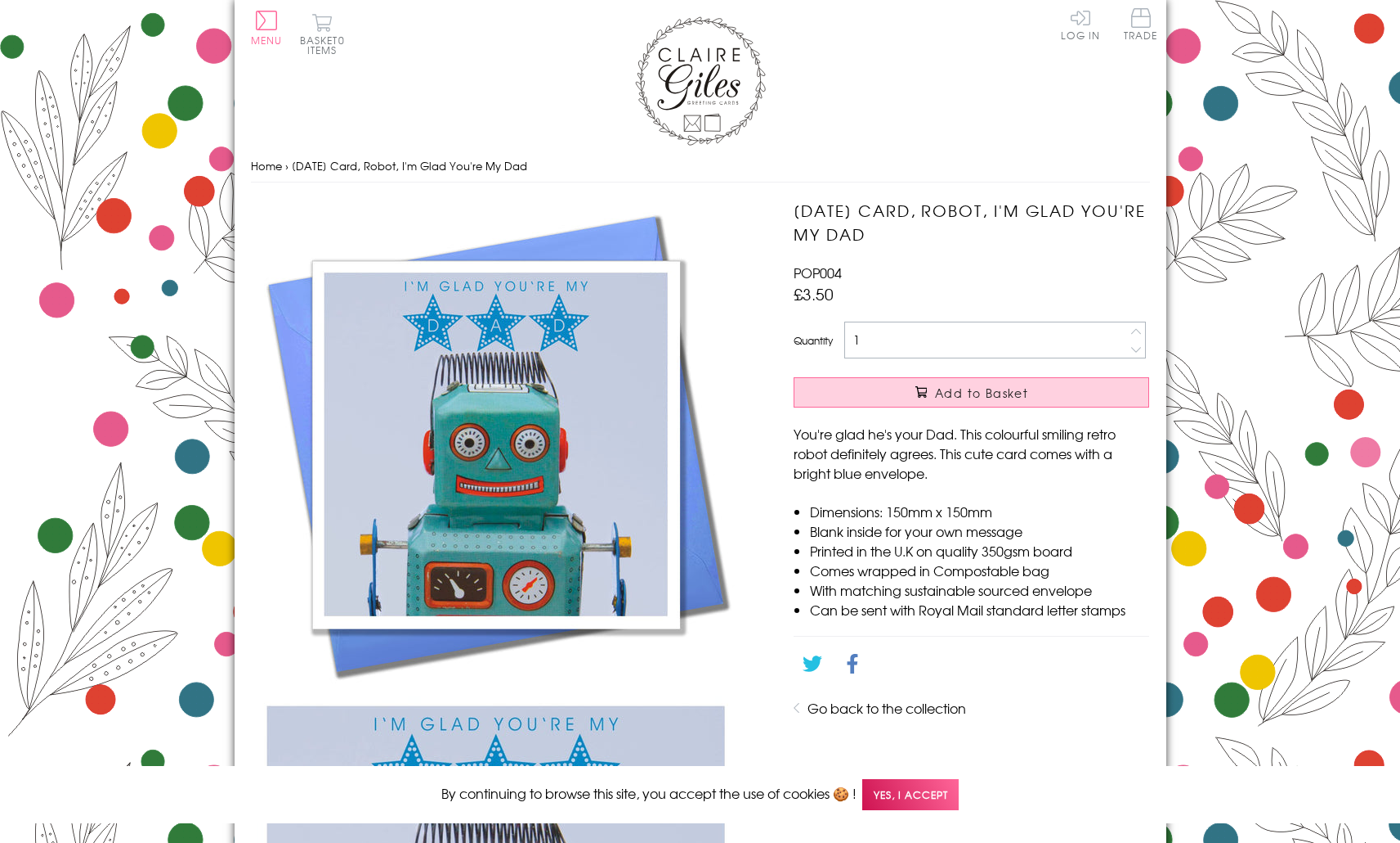  Describe the element at coordinates (817, 273) in the screenshot. I see `span: POP004` at that location.